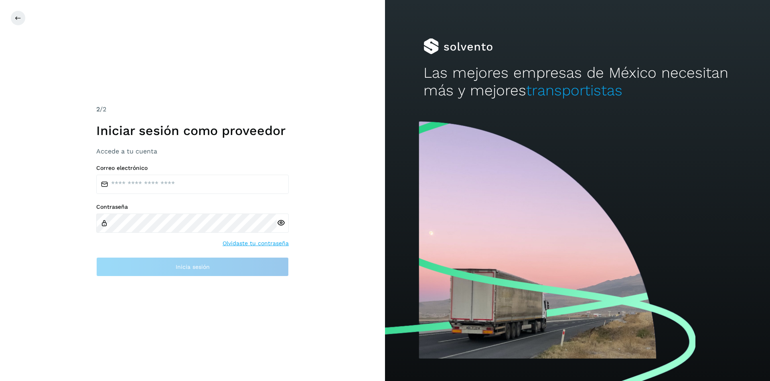 This screenshot has height=381, width=770. I want to click on div: /2, so click(192, 109).